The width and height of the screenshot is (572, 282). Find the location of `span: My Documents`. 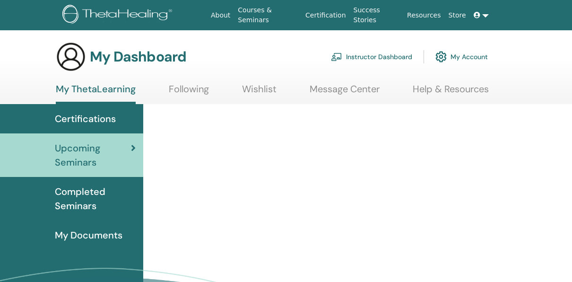

span: My Documents is located at coordinates (88, 235).